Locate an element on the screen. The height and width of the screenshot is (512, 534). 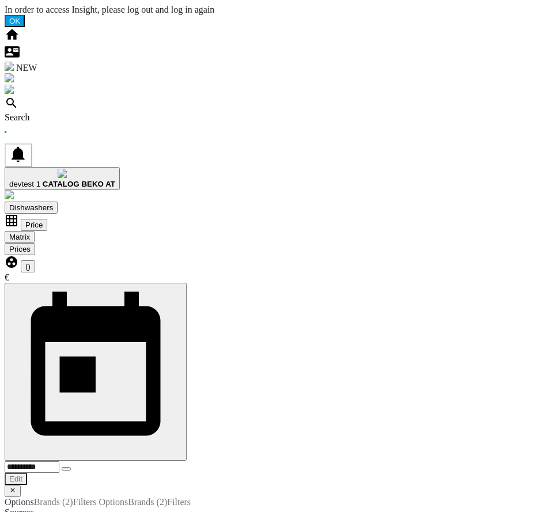
div: Access to Chanel Cosmetic is located at coordinates (267, 90).